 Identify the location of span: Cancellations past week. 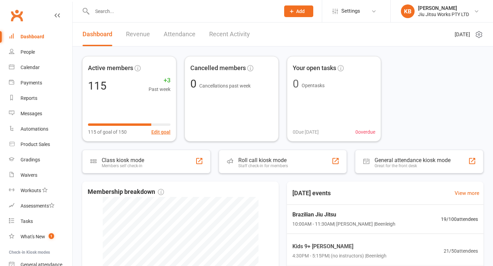
(225, 86).